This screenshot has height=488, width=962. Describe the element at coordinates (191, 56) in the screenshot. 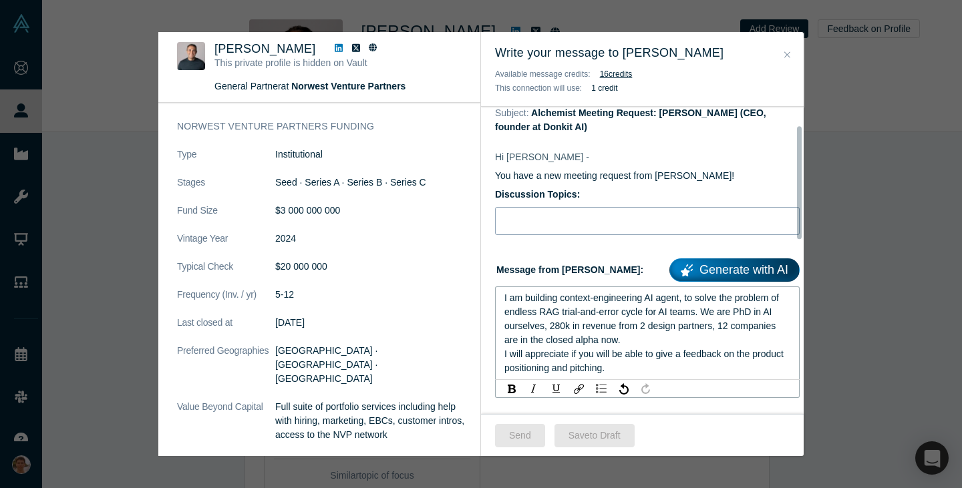

I see `img: Dave Zilberman's Profile Image` at that location.